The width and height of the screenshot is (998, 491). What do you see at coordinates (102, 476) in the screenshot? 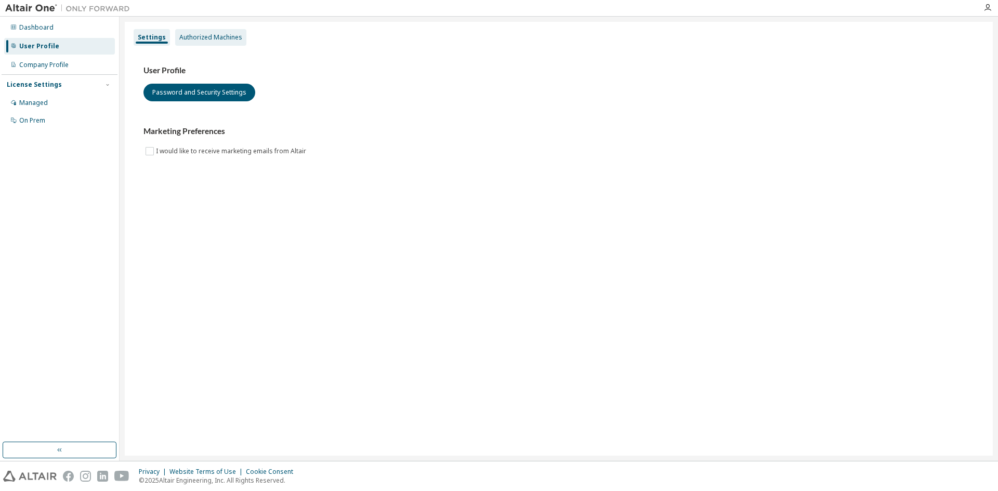
I see `img: linkedin.svg` at bounding box center [102, 476].